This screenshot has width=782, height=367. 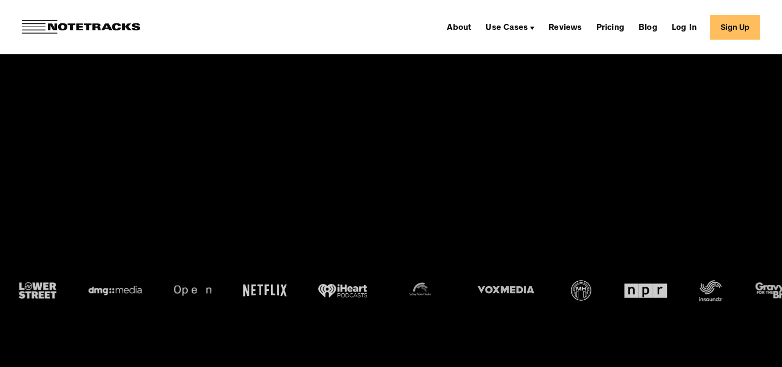 What do you see at coordinates (459, 27) in the screenshot?
I see `a: About` at bounding box center [459, 27].